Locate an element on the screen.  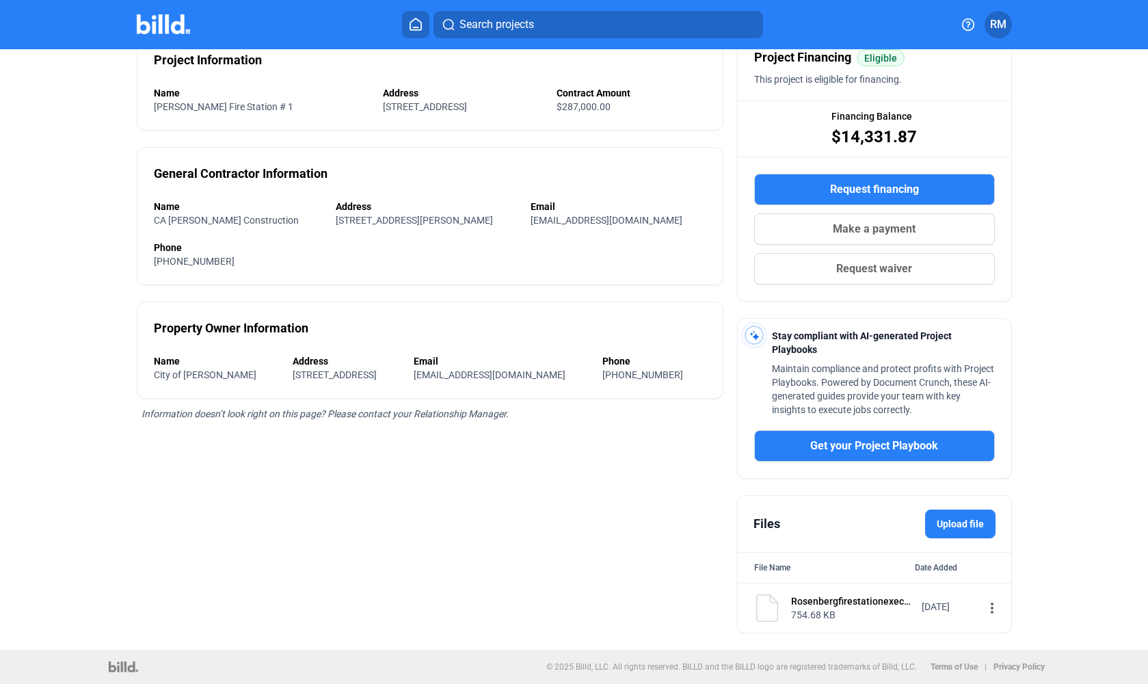
button: Request financing is located at coordinates (875, 189).